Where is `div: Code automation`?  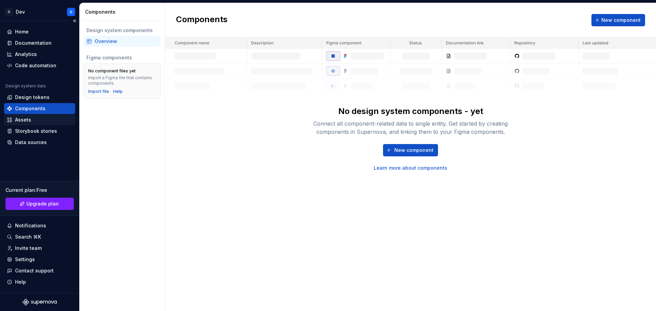 div: Code automation is located at coordinates (36, 66).